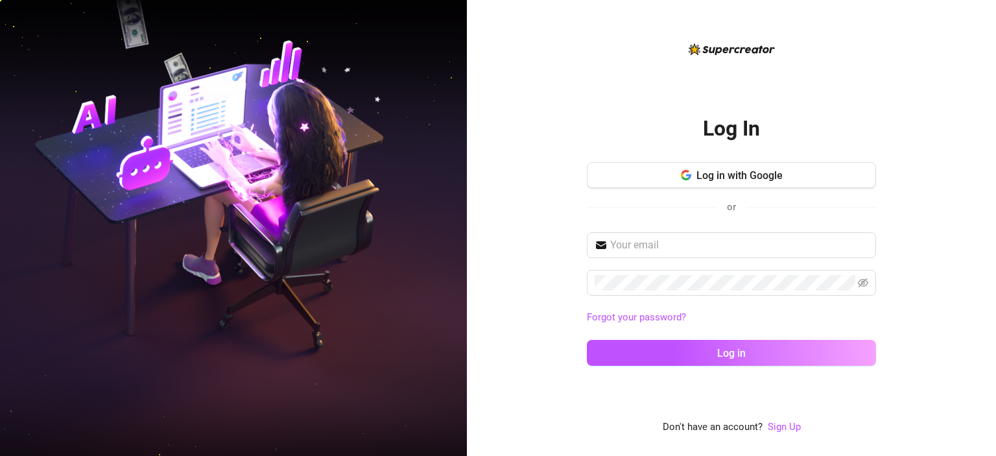  I want to click on button: Log in with Google, so click(732, 175).